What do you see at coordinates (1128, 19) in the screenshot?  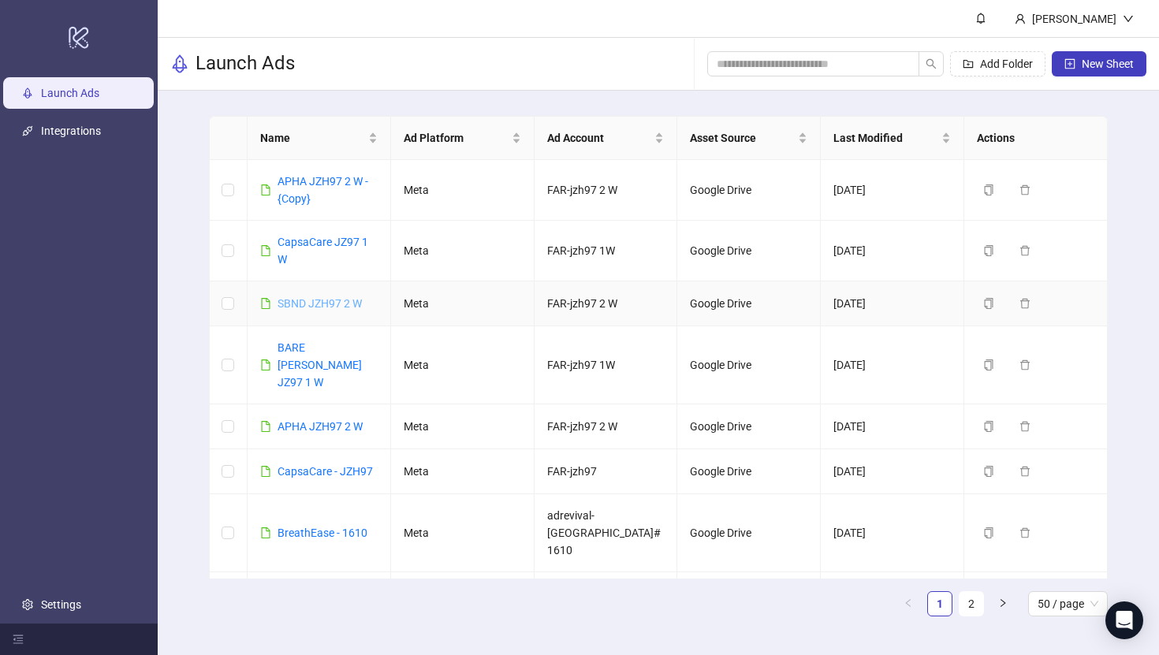 I see `span: down` at bounding box center [1128, 19].